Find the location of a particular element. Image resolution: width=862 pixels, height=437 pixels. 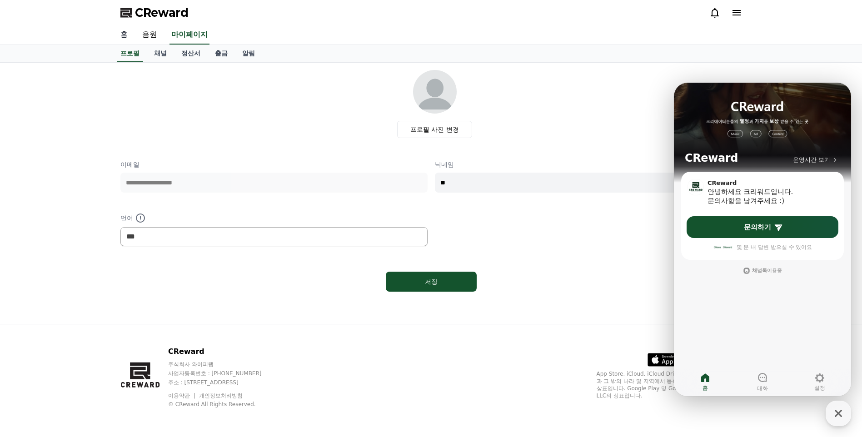

div: 안녕하세요 크리워드입니다. is located at coordinates (91, 109).